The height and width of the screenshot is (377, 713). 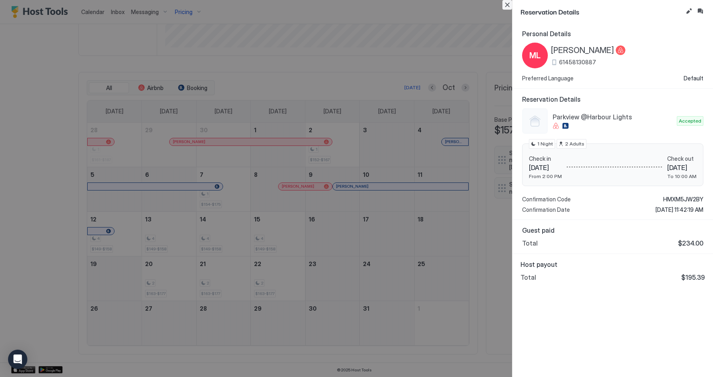 What do you see at coordinates (546, 210) in the screenshot?
I see `span: Confirmation Date` at bounding box center [546, 210].